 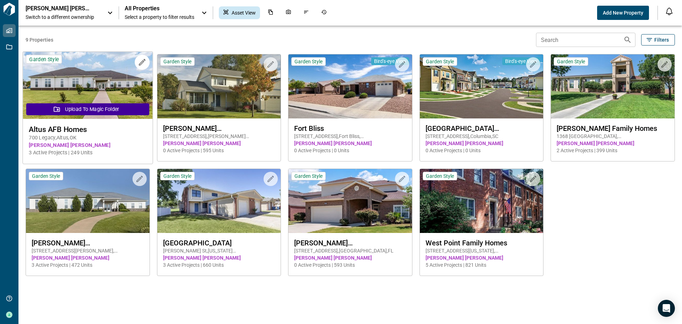 I want to click on div: Photos, so click(x=288, y=13).